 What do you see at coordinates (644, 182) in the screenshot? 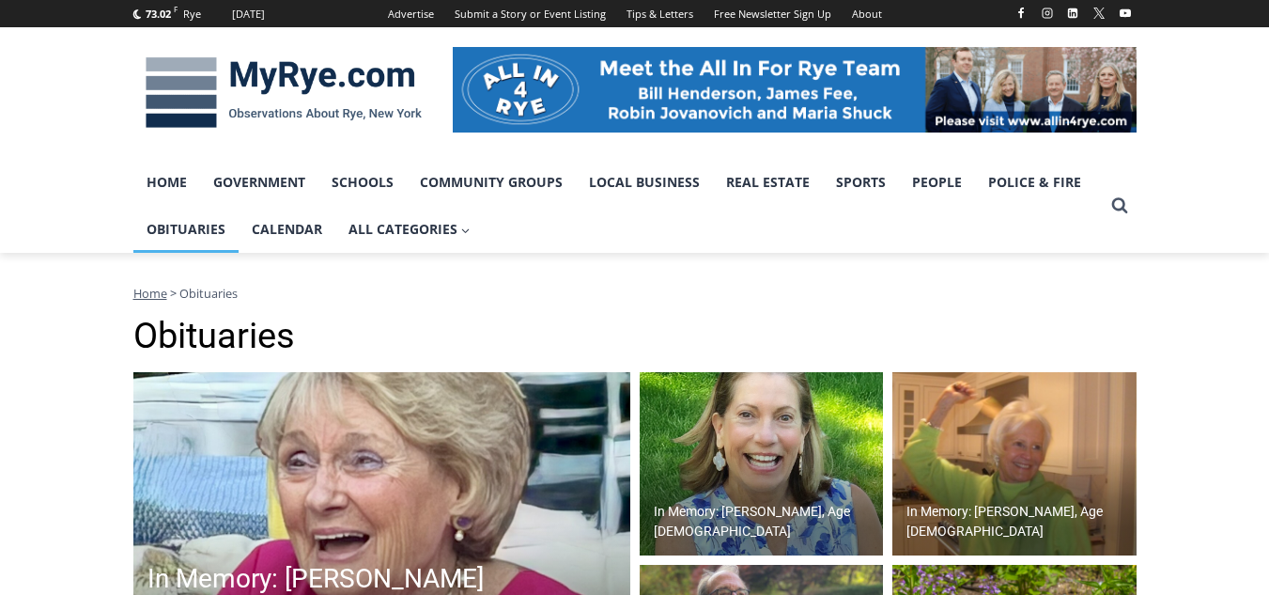
I see `a: Local Business` at bounding box center [644, 182].